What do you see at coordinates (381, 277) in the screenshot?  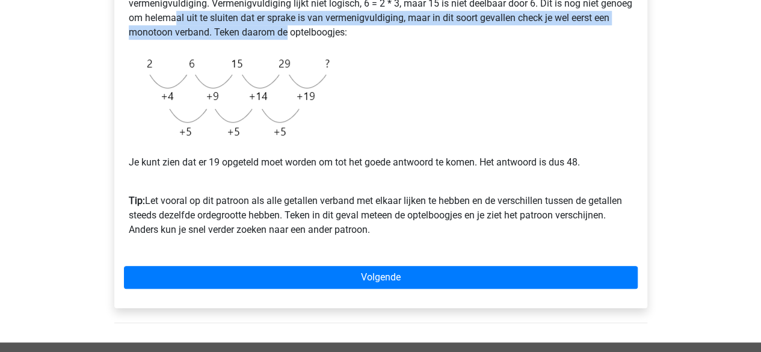 I see `a: Volgende` at bounding box center [381, 277].